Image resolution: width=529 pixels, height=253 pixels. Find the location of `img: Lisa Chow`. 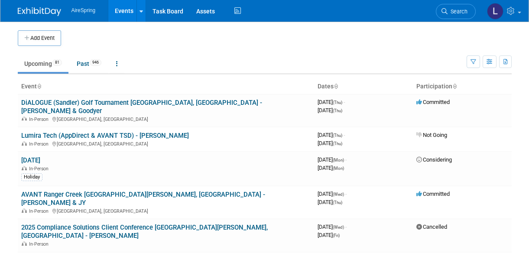

img: Lisa Chow is located at coordinates (495, 11).